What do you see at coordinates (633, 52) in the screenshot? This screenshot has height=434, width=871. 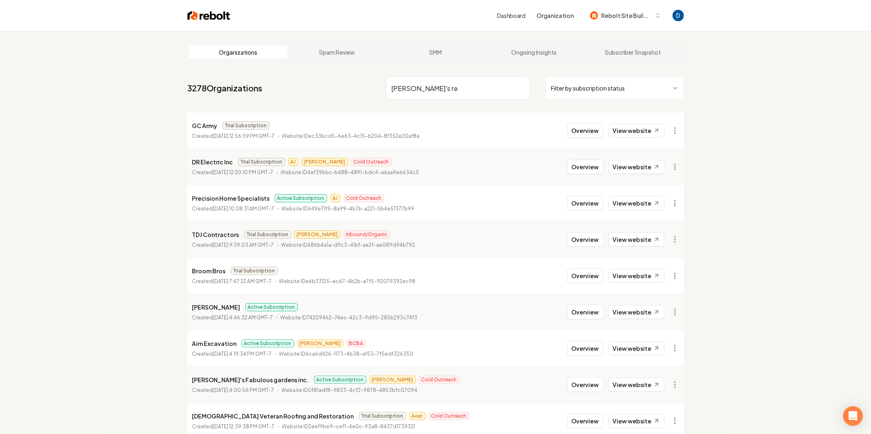 I see `a: Subscriber Snapshot` at bounding box center [633, 52].